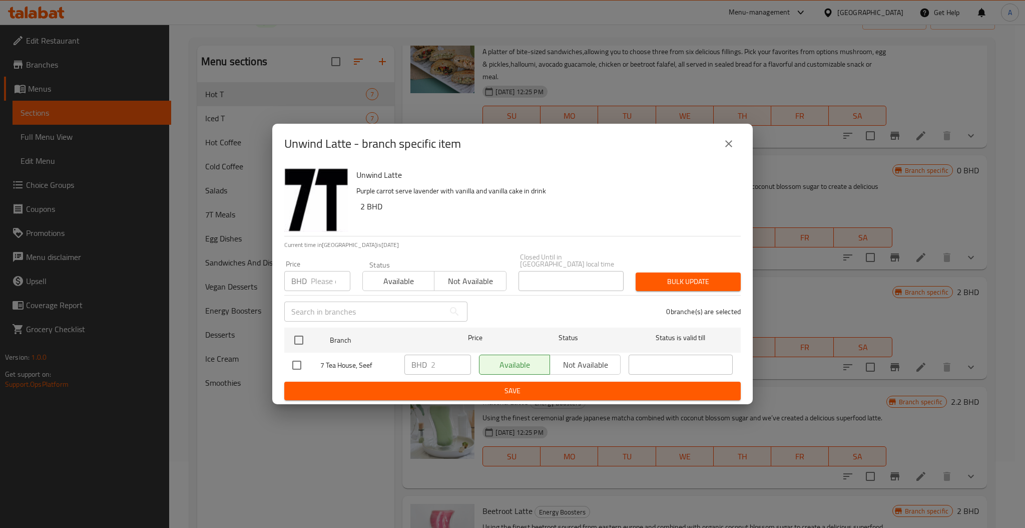 Image resolution: width=1025 pixels, height=528 pixels. What do you see at coordinates (364, 311) in the screenshot?
I see `input: Search in branches` at bounding box center [364, 311].